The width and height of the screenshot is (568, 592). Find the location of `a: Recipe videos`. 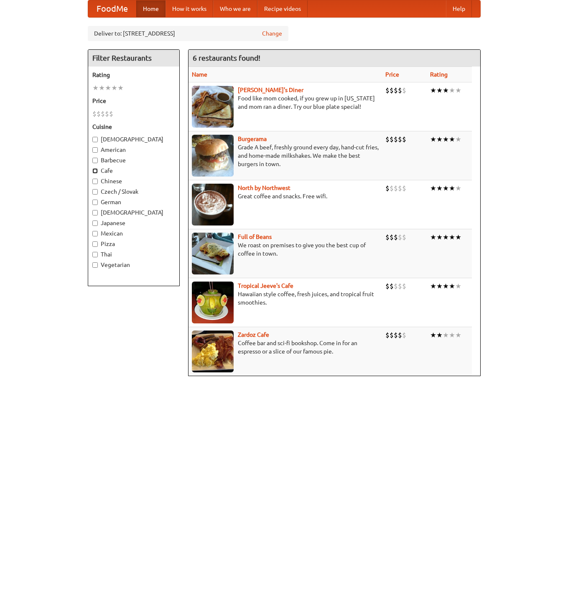

a: Recipe videos is located at coordinates (283, 9).